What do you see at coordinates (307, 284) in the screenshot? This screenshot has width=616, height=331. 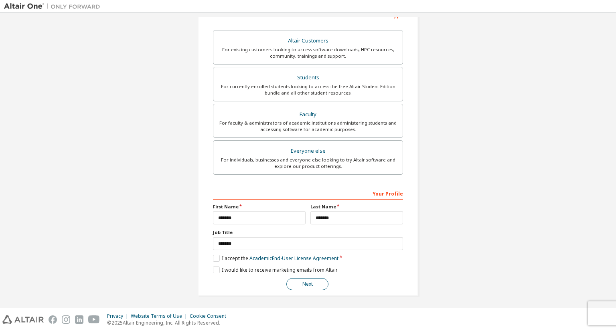 I see `button: Next` at bounding box center [307, 284].